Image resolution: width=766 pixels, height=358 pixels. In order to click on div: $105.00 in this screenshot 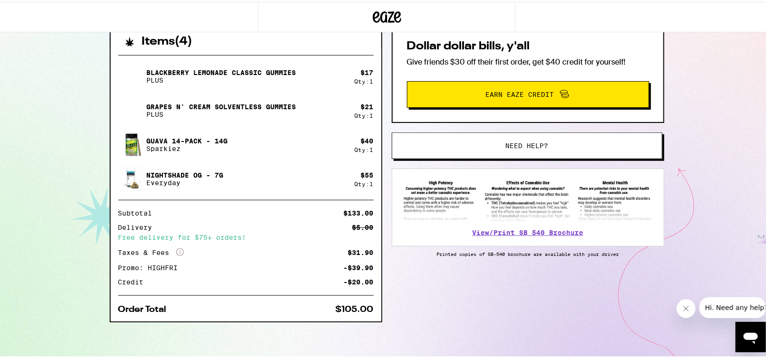, I will do `click(355, 308)`.